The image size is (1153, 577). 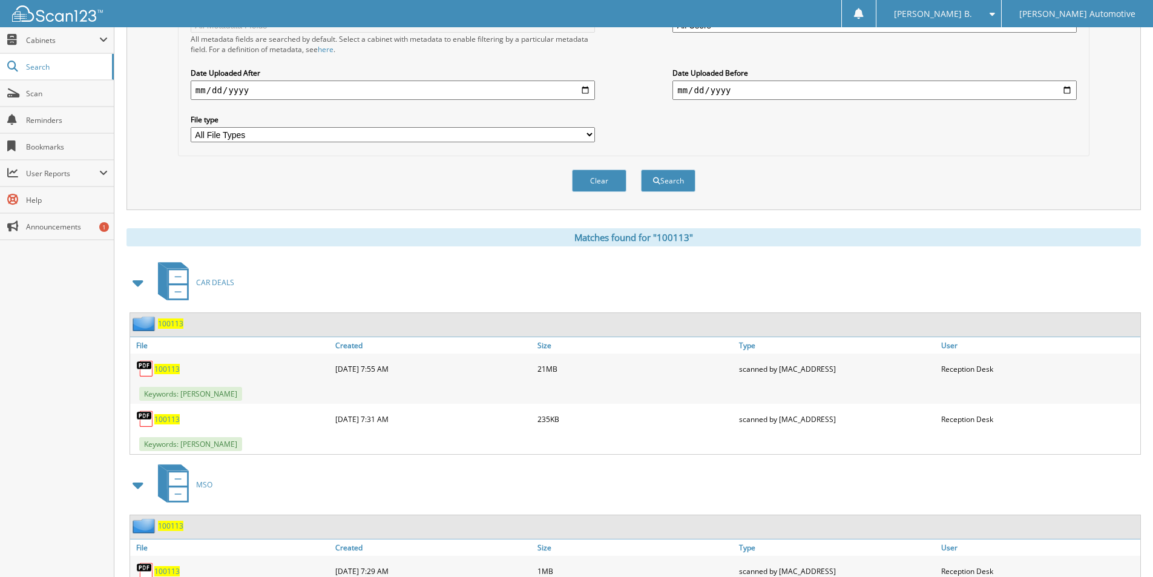 I want to click on span: Announcements, so click(x=67, y=226).